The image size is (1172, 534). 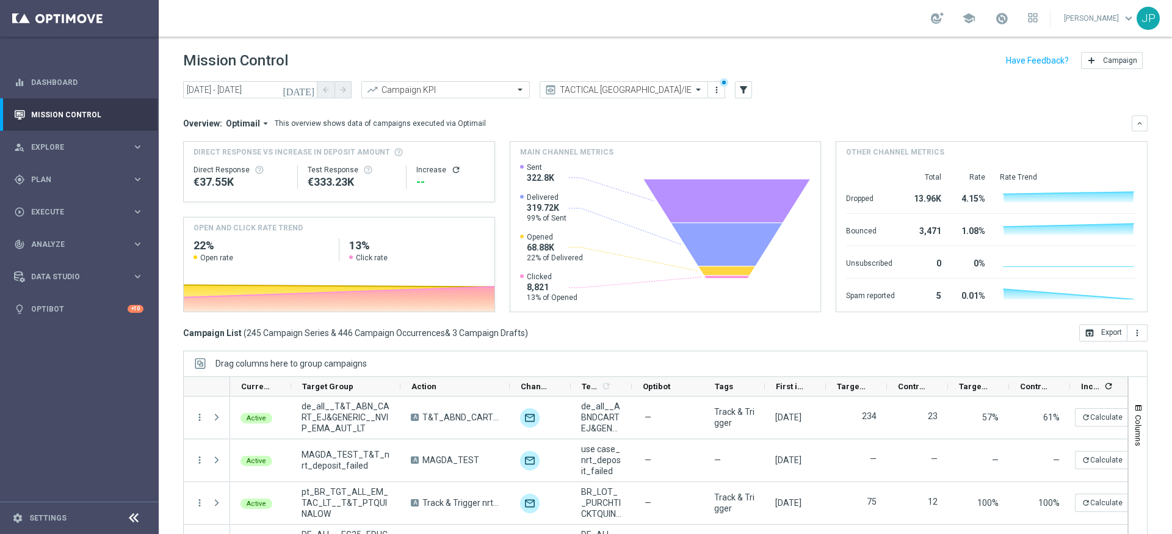 What do you see at coordinates (925, 177) in the screenshot?
I see `div: Total` at bounding box center [925, 177].